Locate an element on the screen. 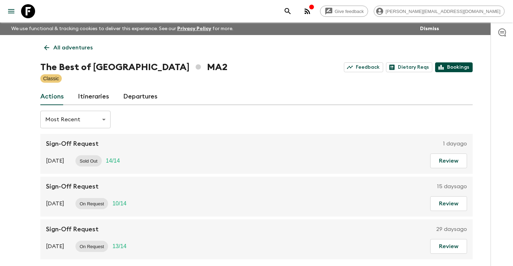  a: All adventures is located at coordinates (68, 48).